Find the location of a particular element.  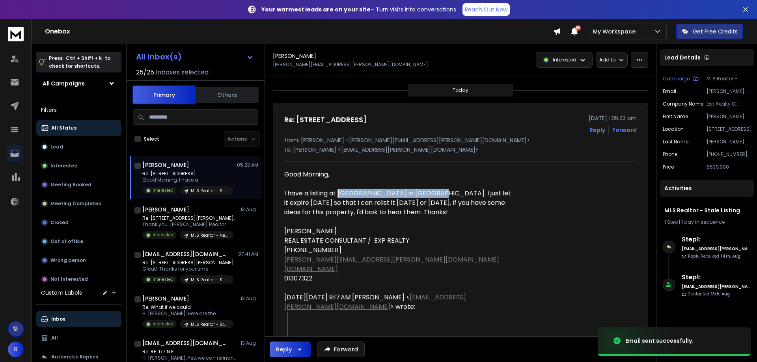

p: 05:23 AM is located at coordinates (248, 165).